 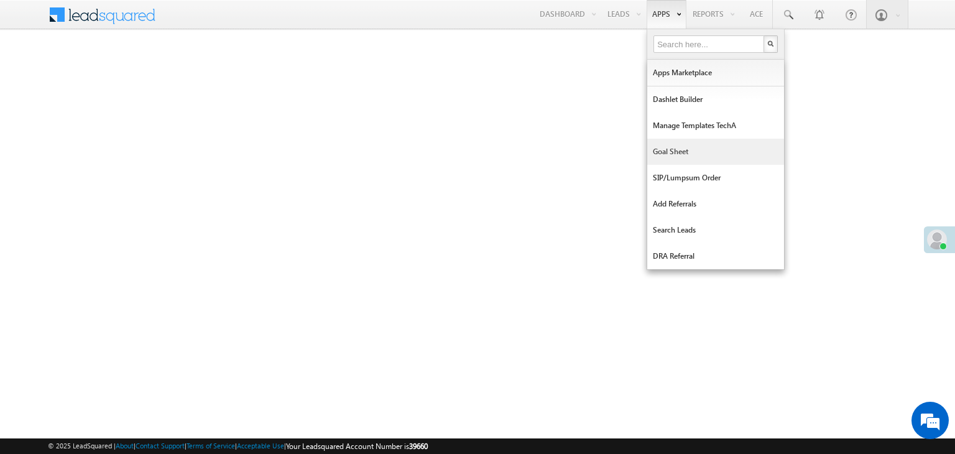 What do you see at coordinates (238, 446) in the screenshot?
I see `span: © 2025 LeadSquared | | | | |` at bounding box center [238, 446].